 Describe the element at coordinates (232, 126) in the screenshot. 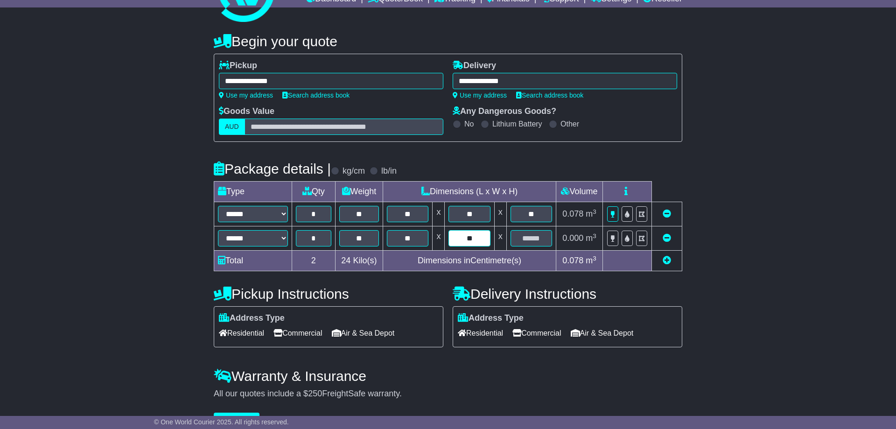

I see `label: AUD` at that location.